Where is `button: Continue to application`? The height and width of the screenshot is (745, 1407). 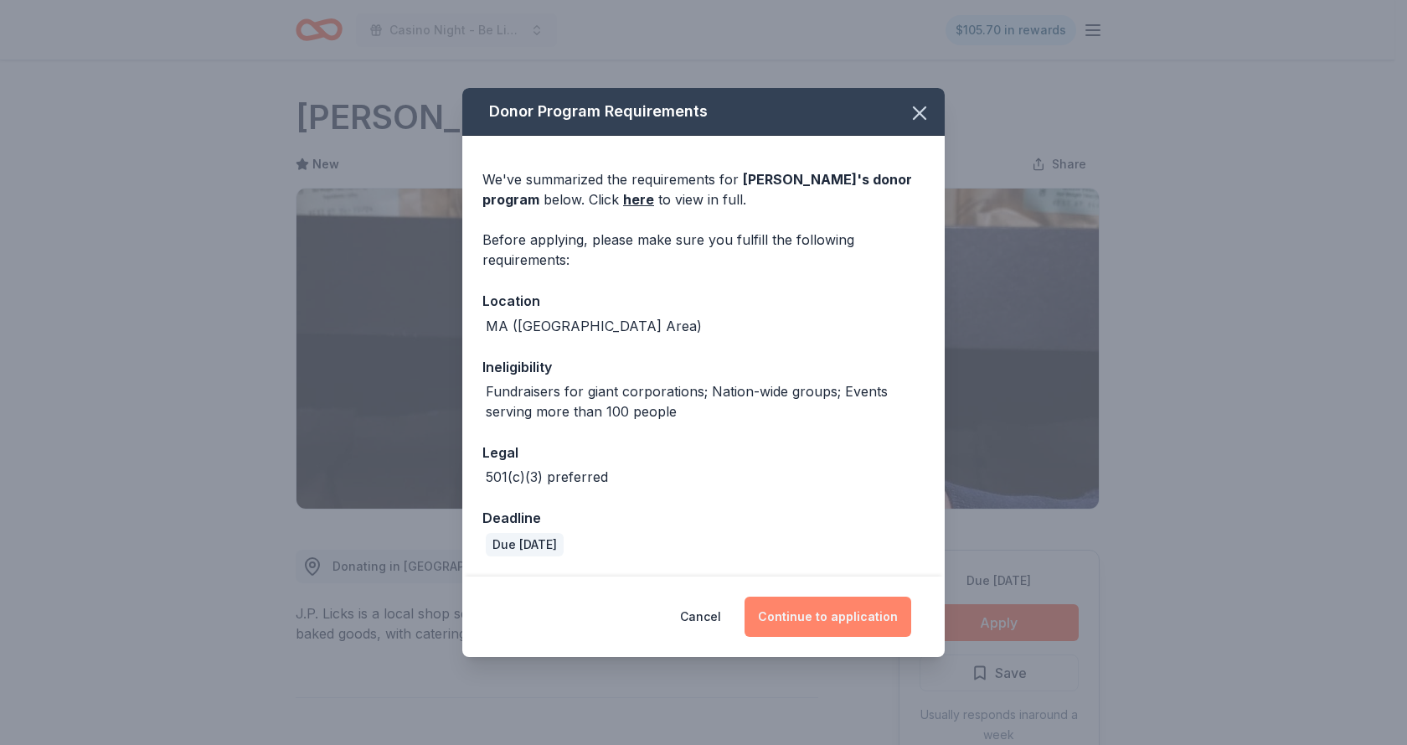
button: Continue to application is located at coordinates (828, 617).